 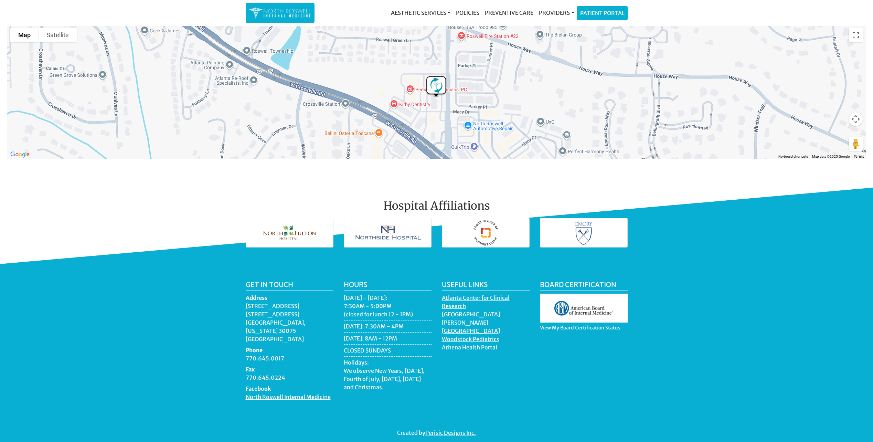 What do you see at coordinates (289, 233) in the screenshot?
I see `img: North Fulton Hospital` at bounding box center [289, 233].